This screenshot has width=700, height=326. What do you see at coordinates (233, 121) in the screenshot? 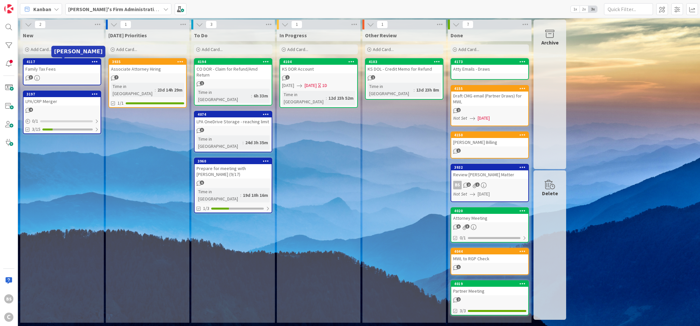
I see `div: LPA OneDrive Storage - reaching limit` at bounding box center [233, 121].